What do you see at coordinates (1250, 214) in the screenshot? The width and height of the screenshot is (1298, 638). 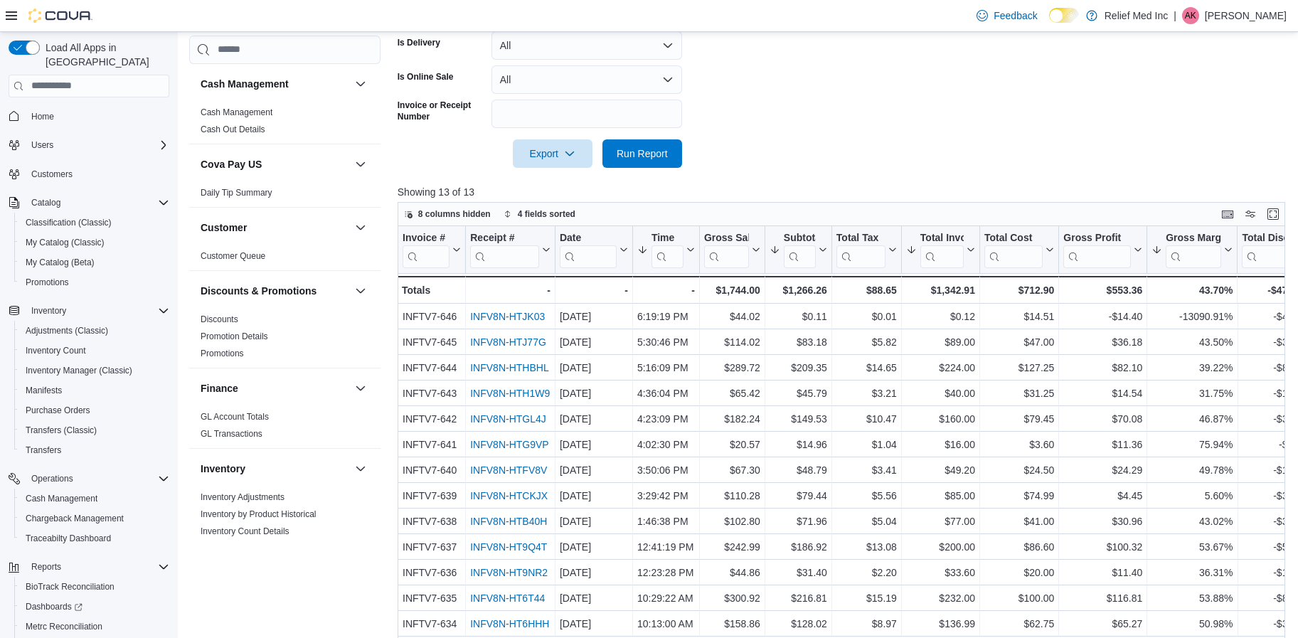 I see `button: Display options` at bounding box center [1250, 214].